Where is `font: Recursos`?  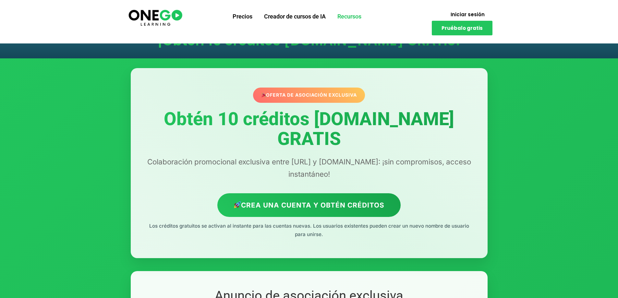 font: Recursos is located at coordinates (350, 16).